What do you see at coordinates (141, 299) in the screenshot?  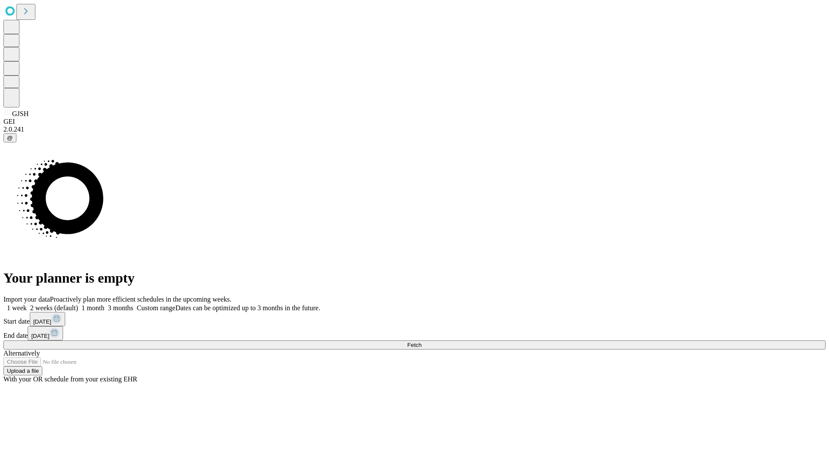 I see `span: Proactively plan more efficient schedules in the upcoming weeks.` at bounding box center [141, 299].